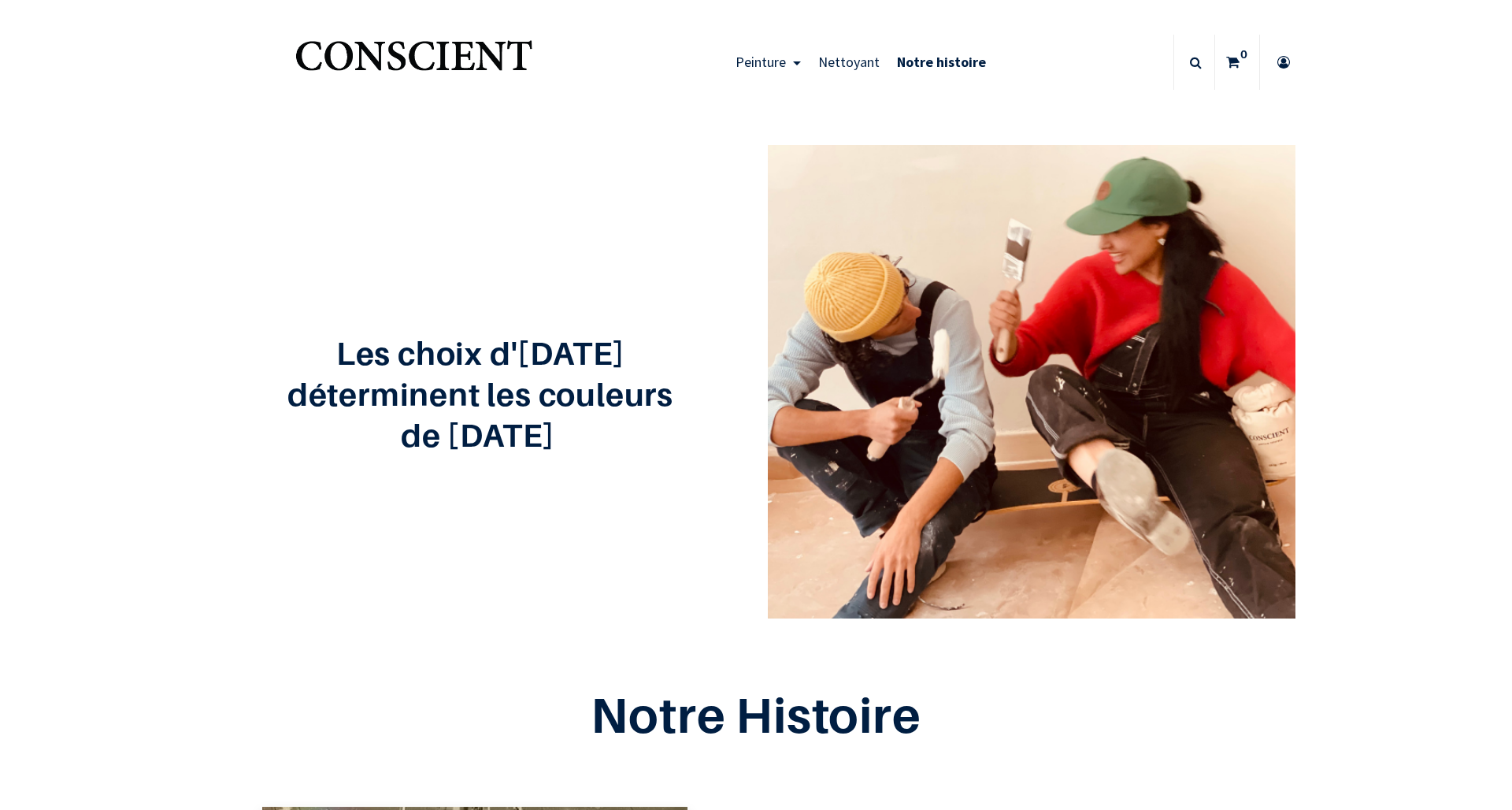 The width and height of the screenshot is (1512, 810). I want to click on img: Conscient, so click(414, 62).